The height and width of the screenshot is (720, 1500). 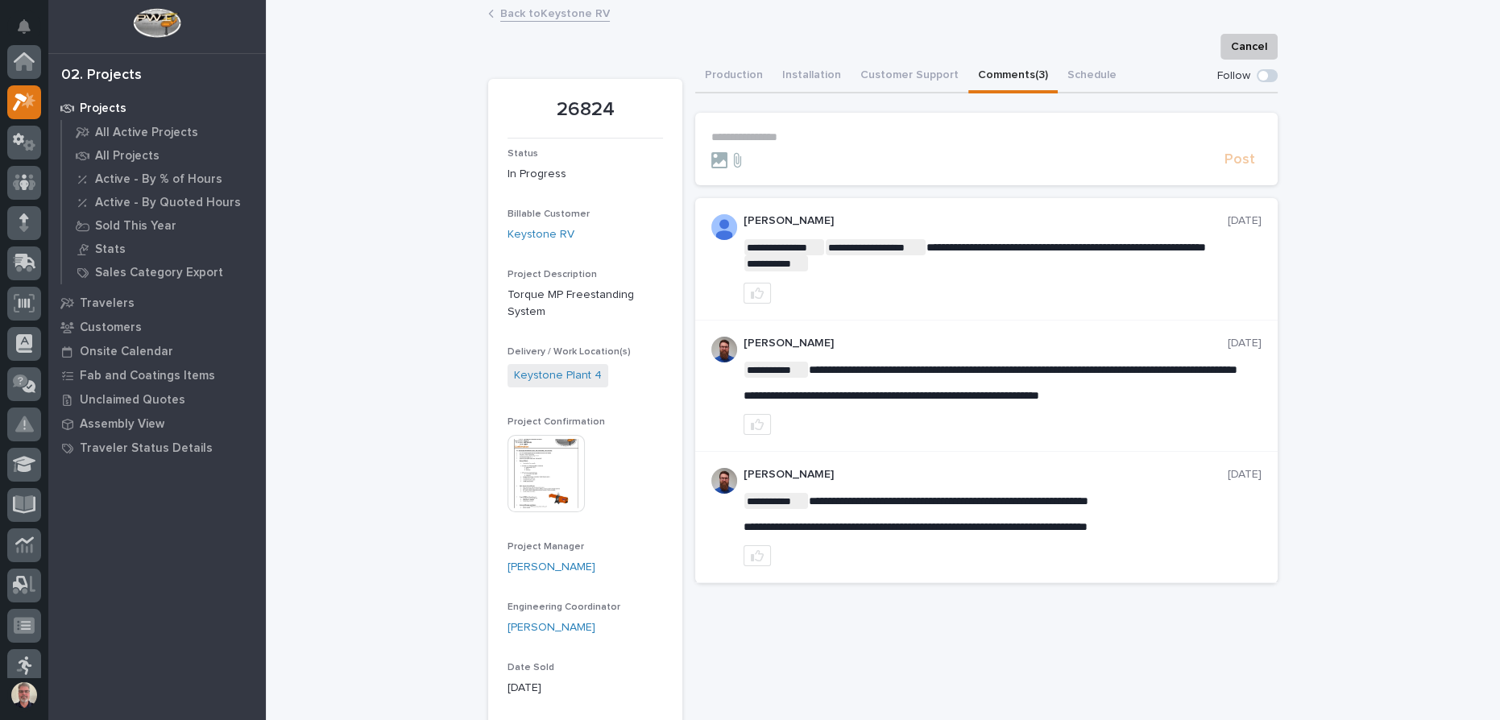 What do you see at coordinates (157, 376) in the screenshot?
I see `a: Fab and Coatings Items` at bounding box center [157, 376].